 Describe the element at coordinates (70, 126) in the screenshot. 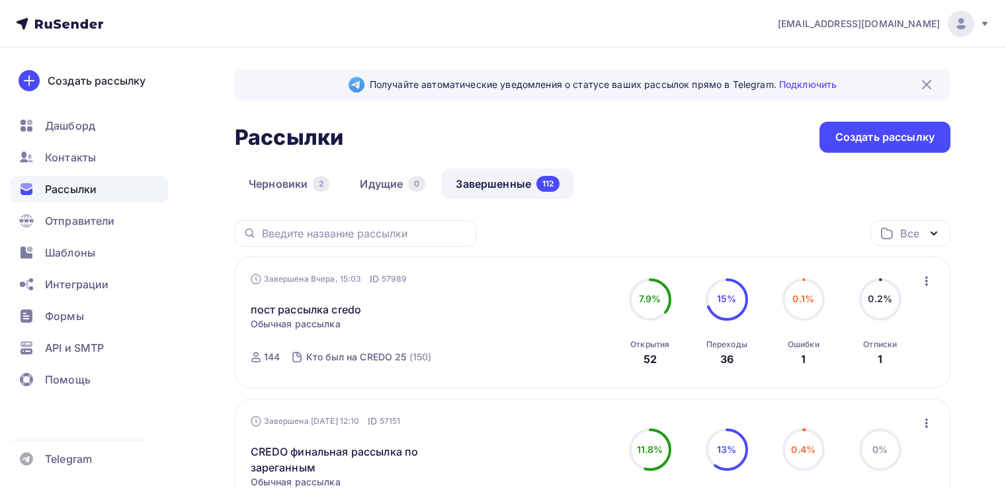

I see `span: Дашборд` at that location.